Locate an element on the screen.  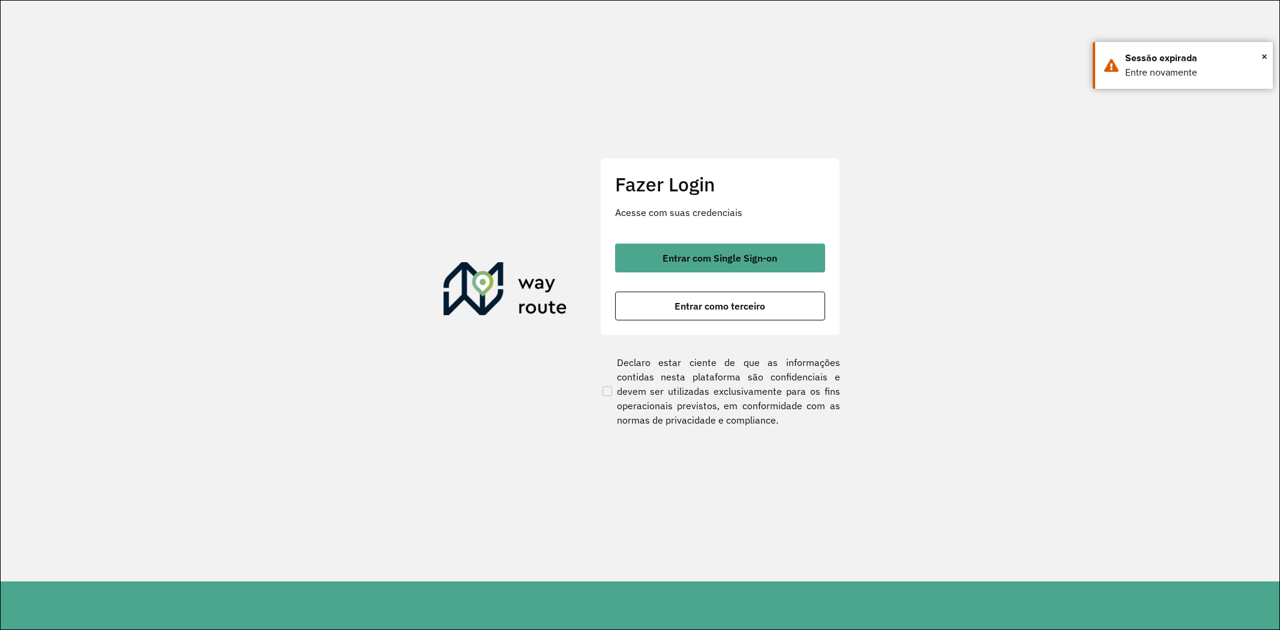
button: Close is located at coordinates (1265, 56).